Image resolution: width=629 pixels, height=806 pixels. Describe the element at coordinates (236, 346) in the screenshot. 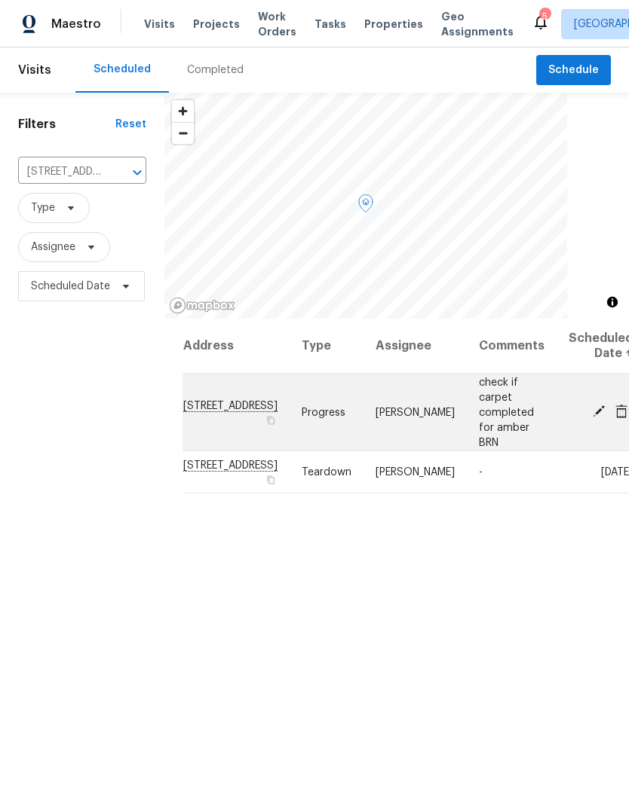

I see `th: Address` at that location.